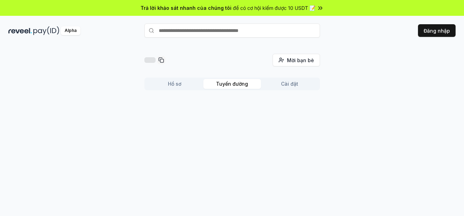 The width and height of the screenshot is (464, 216). What do you see at coordinates (289, 84) in the screenshot?
I see `font: Cài đặt` at bounding box center [289, 84].